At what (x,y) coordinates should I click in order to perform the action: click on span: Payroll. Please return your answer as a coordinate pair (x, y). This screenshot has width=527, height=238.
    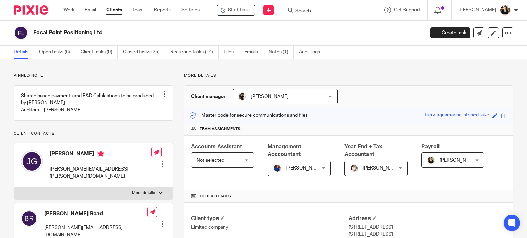
    Looking at the image, I should click on (430, 147).